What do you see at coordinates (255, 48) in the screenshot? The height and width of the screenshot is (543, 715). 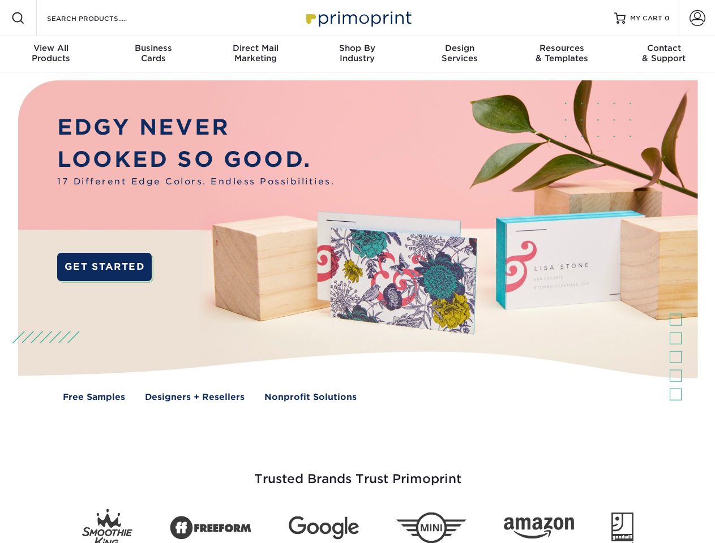 I see `span: Direct Mail` at bounding box center [255, 48].